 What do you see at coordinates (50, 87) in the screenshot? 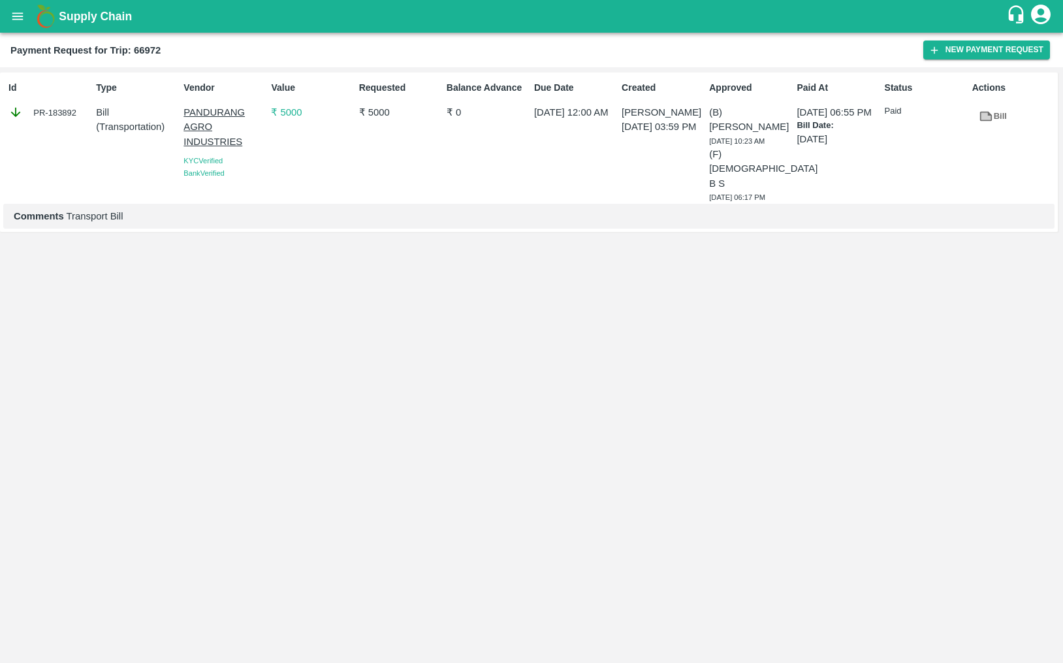
I see `p: Id` at bounding box center [50, 87].